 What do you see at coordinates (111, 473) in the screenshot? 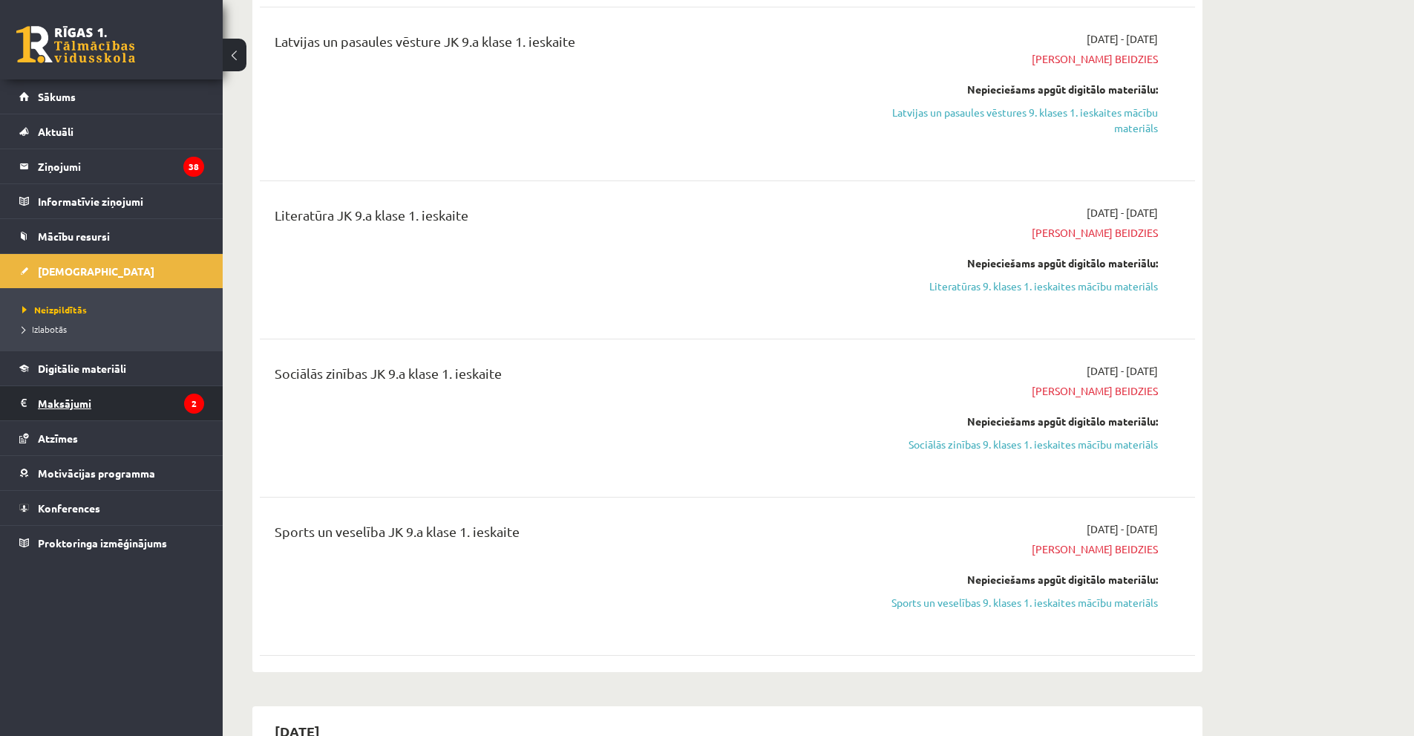
I see `a: Motivācijas programma` at bounding box center [111, 473].